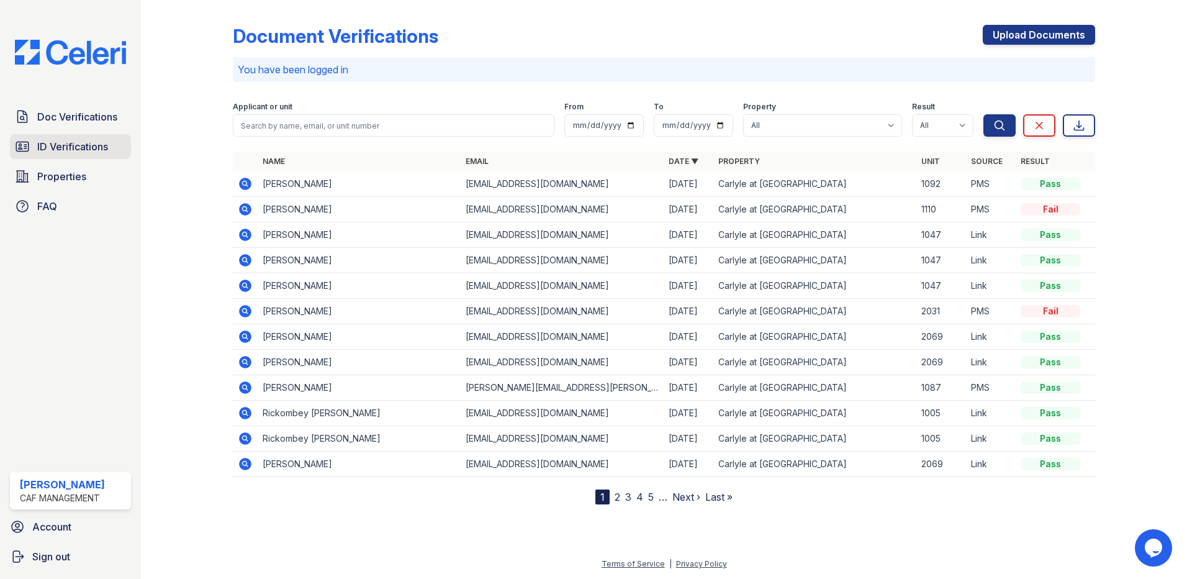  Describe the element at coordinates (274, 161) in the screenshot. I see `a: Name` at that location.